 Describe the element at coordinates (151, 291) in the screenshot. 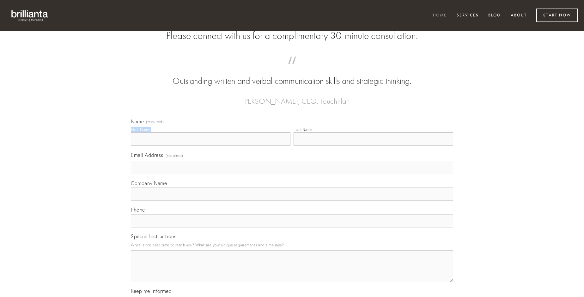

I see `span: Keep me informed` at that location.